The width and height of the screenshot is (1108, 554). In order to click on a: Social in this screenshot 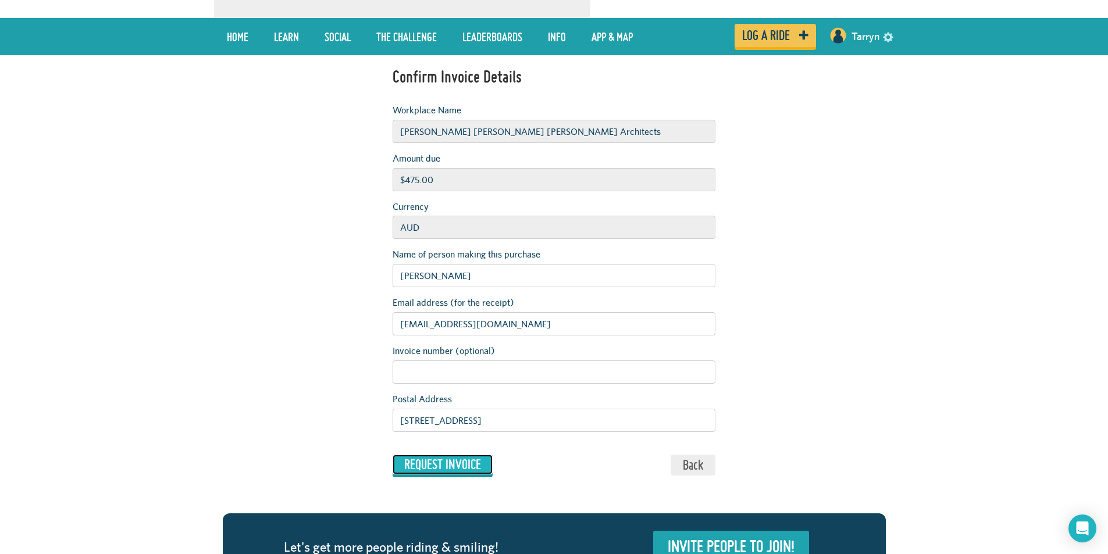, I will do `click(337, 37)`.